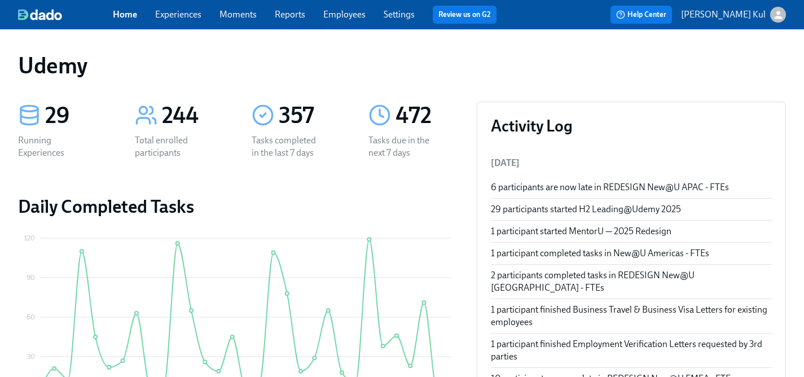 The image size is (804, 377). I want to click on button: Help Center, so click(641, 15).